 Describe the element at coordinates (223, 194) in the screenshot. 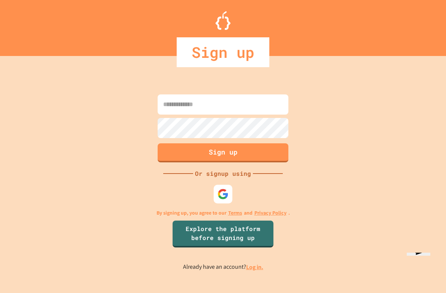

I see `img: google-icon.svg` at that location.